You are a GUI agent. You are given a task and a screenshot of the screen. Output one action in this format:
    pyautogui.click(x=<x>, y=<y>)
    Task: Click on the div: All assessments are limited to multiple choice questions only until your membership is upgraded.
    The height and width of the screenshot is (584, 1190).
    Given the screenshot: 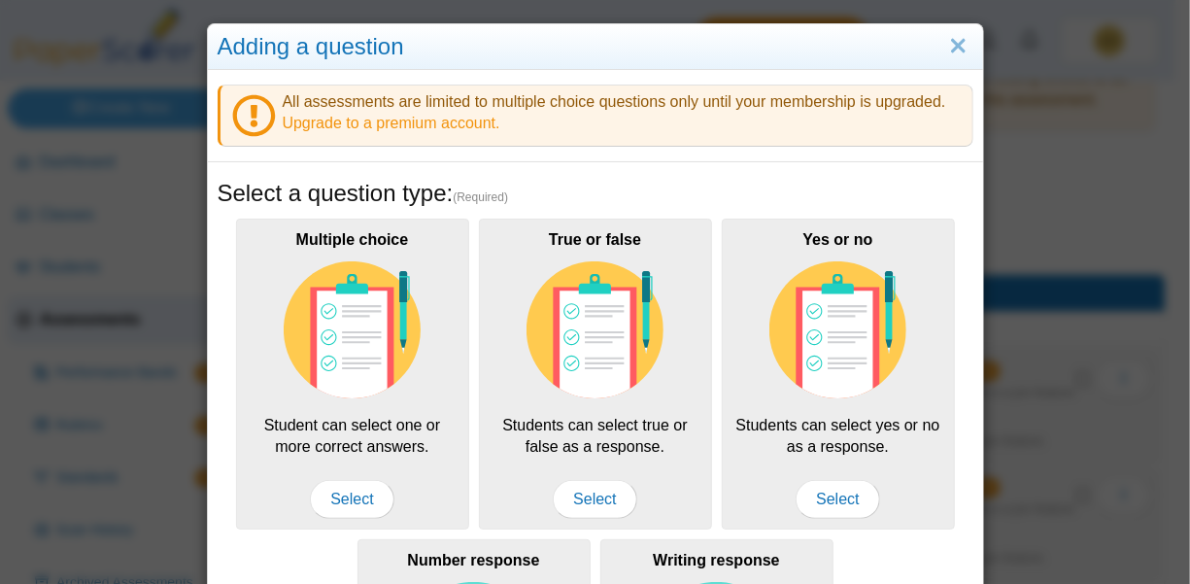 What is the action you would take?
    pyautogui.click(x=596, y=116)
    